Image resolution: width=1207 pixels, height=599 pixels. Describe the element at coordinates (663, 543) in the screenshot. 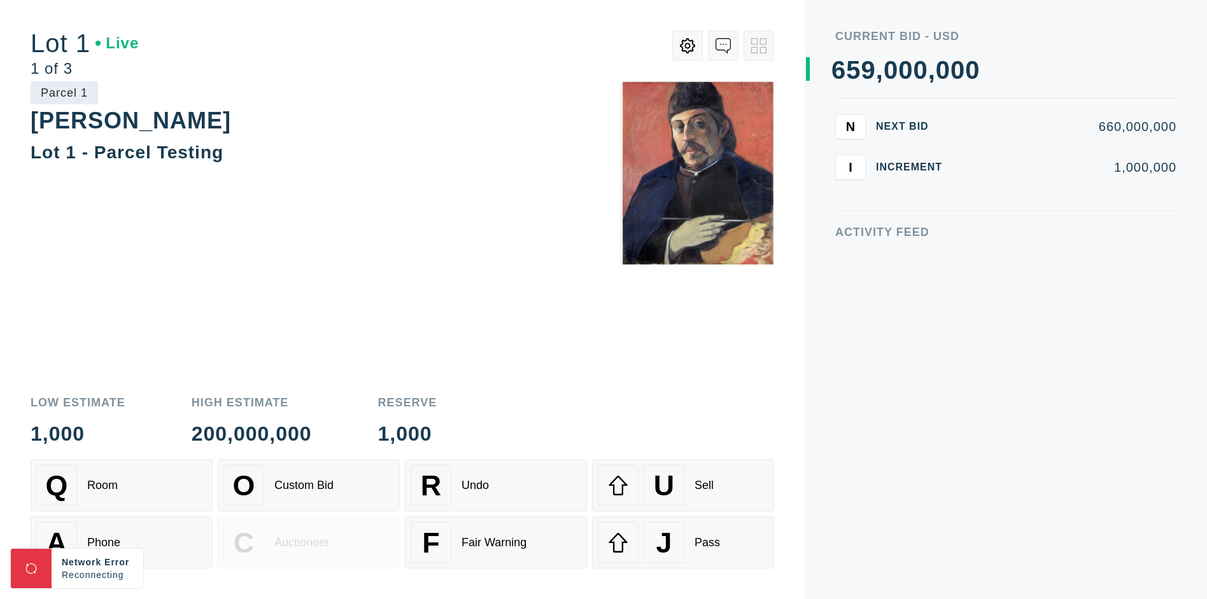

I see `span: J` at that location.